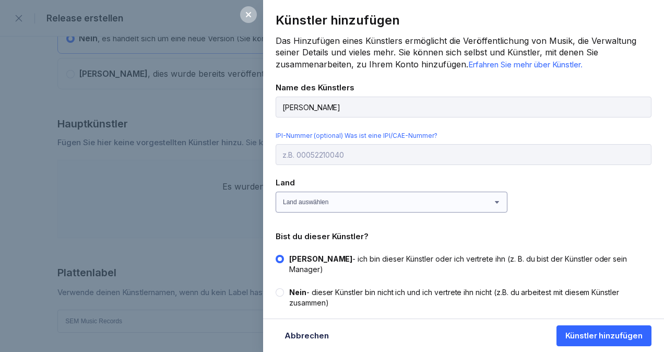  Describe the element at coordinates (307, 336) in the screenshot. I see `button: Abbrechen` at that location.